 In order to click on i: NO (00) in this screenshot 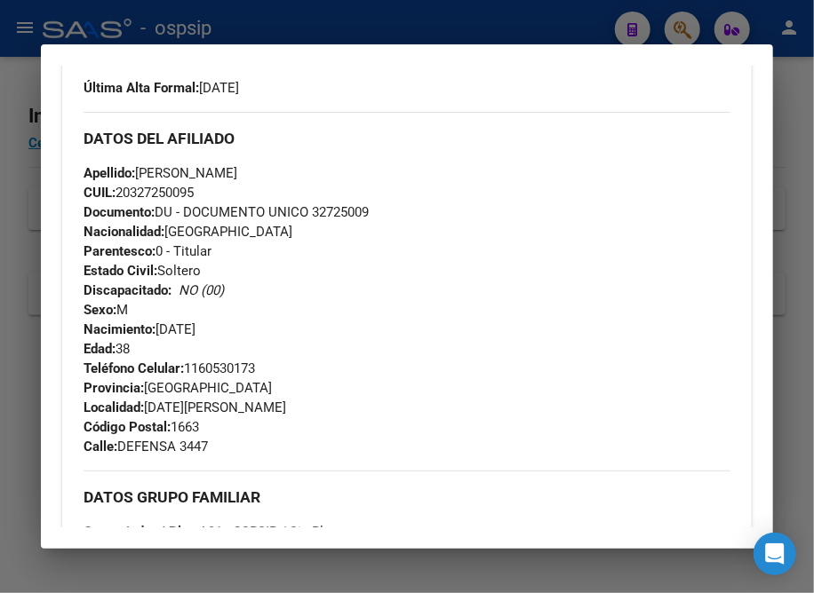, I will do `click(201, 291)`.